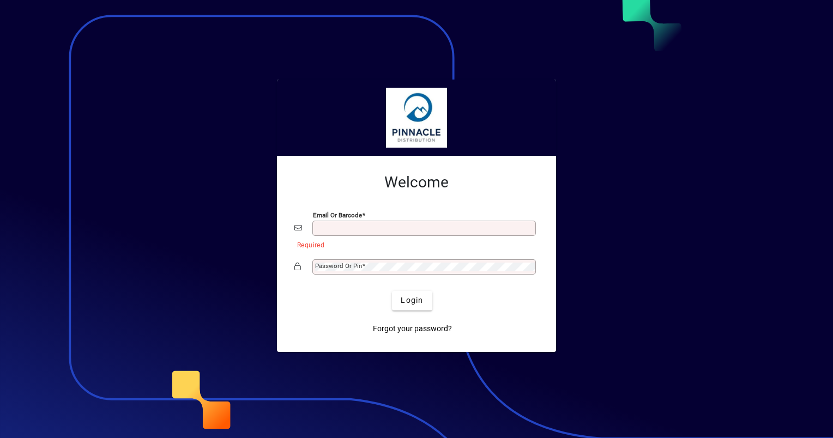 This screenshot has width=833, height=438. I want to click on span: Forgot your password?, so click(412, 329).